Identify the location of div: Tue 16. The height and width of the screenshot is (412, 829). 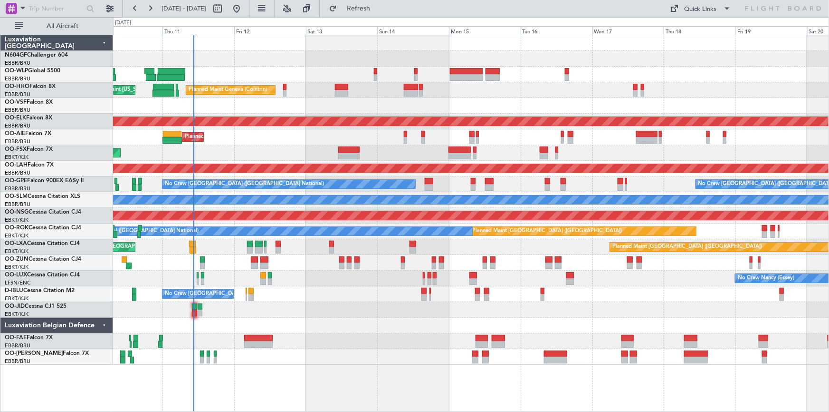
(556, 30).